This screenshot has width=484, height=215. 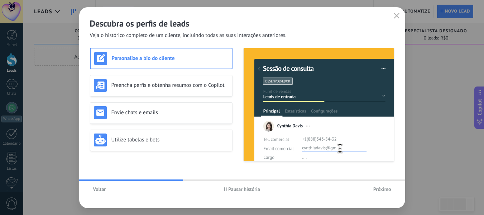 What do you see at coordinates (170, 85) in the screenshot?
I see `h3: Preencha perfis e obtenha resumos com o Copilot` at bounding box center [170, 85].